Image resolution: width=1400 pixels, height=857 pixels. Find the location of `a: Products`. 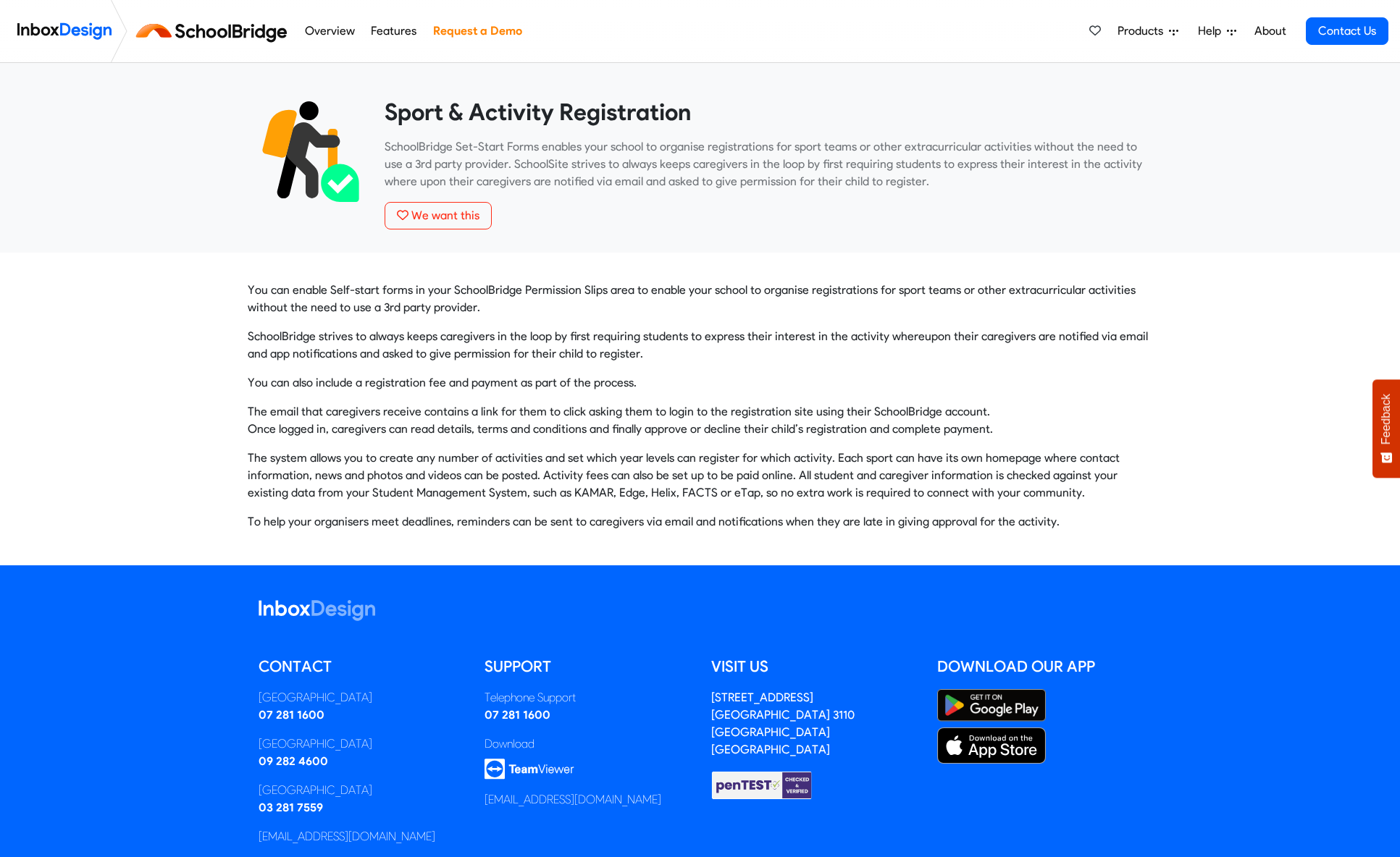

a: Products is located at coordinates (1147, 31).